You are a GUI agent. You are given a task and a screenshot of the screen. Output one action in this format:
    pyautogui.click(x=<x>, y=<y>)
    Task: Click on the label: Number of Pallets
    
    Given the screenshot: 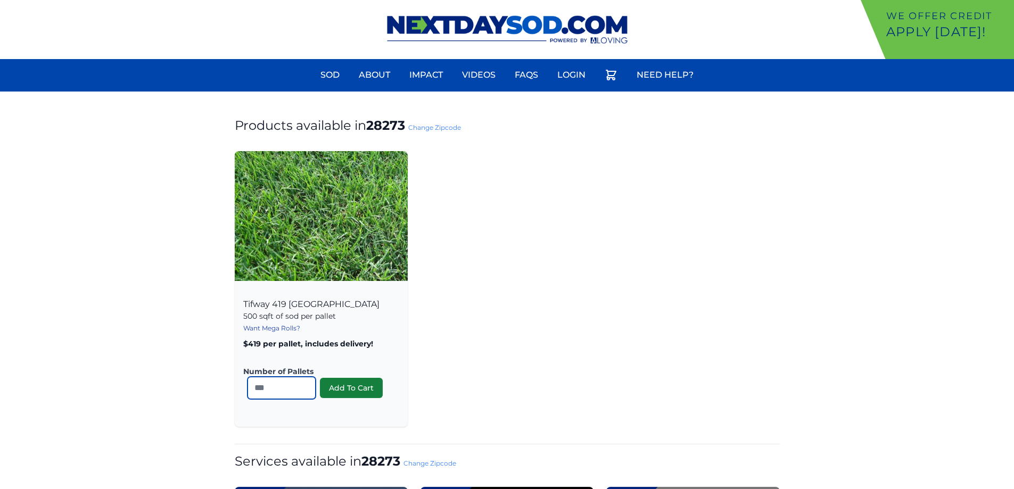 What is the action you would take?
    pyautogui.click(x=317, y=371)
    